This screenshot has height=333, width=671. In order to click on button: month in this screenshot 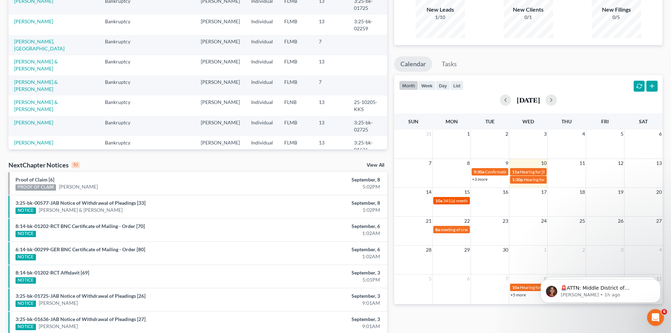, I will do `click(408, 85)`.